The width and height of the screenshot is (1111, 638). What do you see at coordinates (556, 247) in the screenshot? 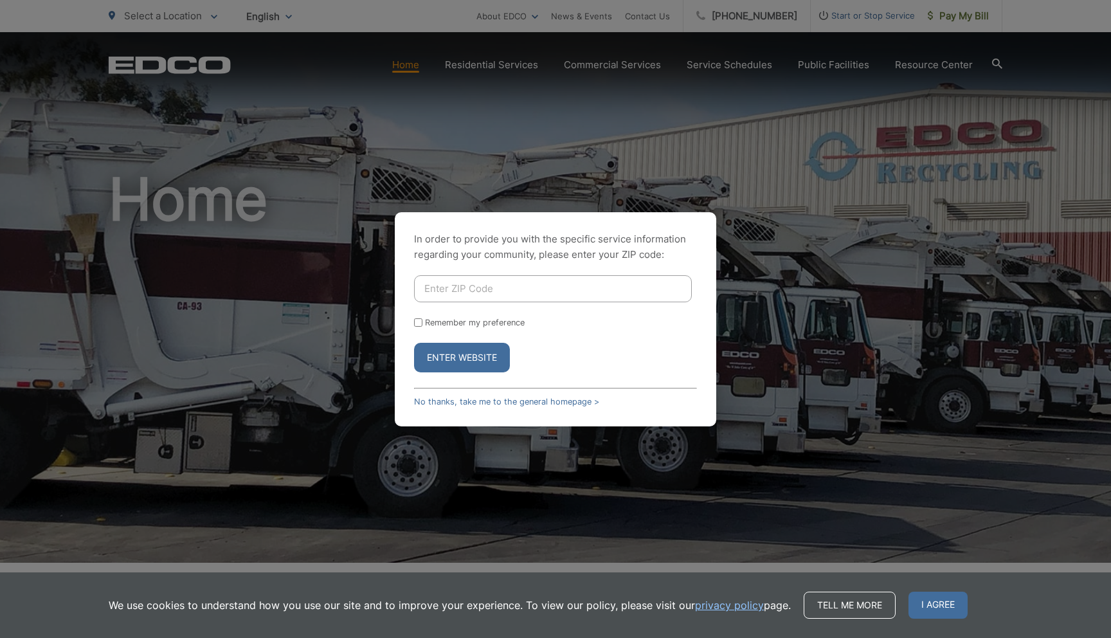
I see `p: In order to provide you with the specific service information regarding your community, please en...` at bounding box center [556, 247].